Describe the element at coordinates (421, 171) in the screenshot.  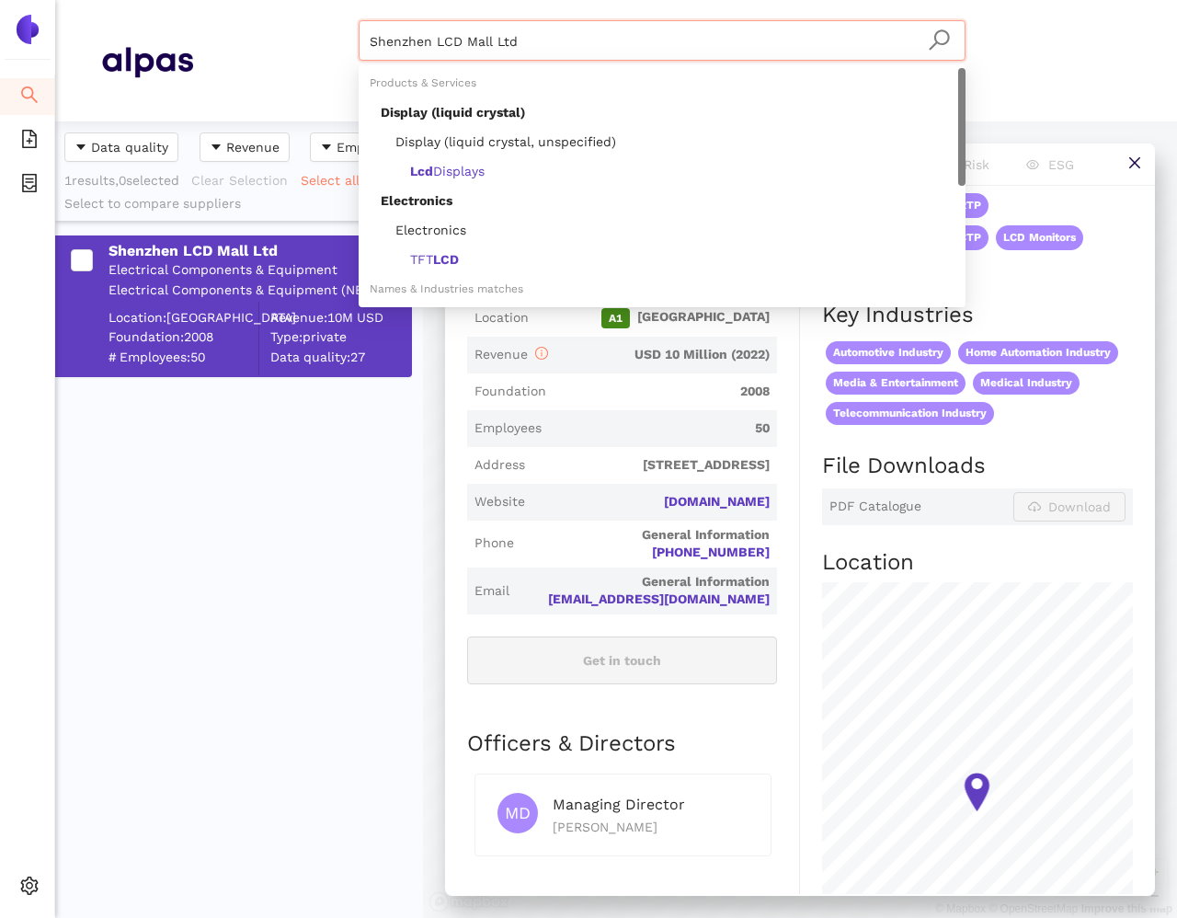
I see `b: Lcd` at that location.